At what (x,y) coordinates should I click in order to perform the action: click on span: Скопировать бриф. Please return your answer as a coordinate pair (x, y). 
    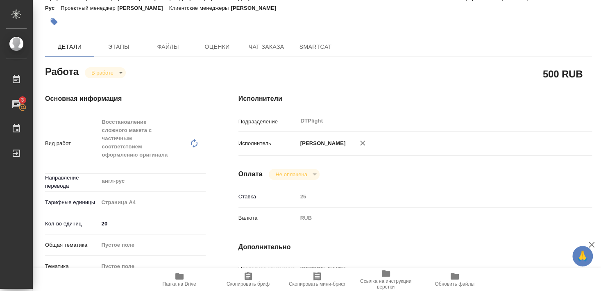
    Looking at the image, I should click on (248, 284).